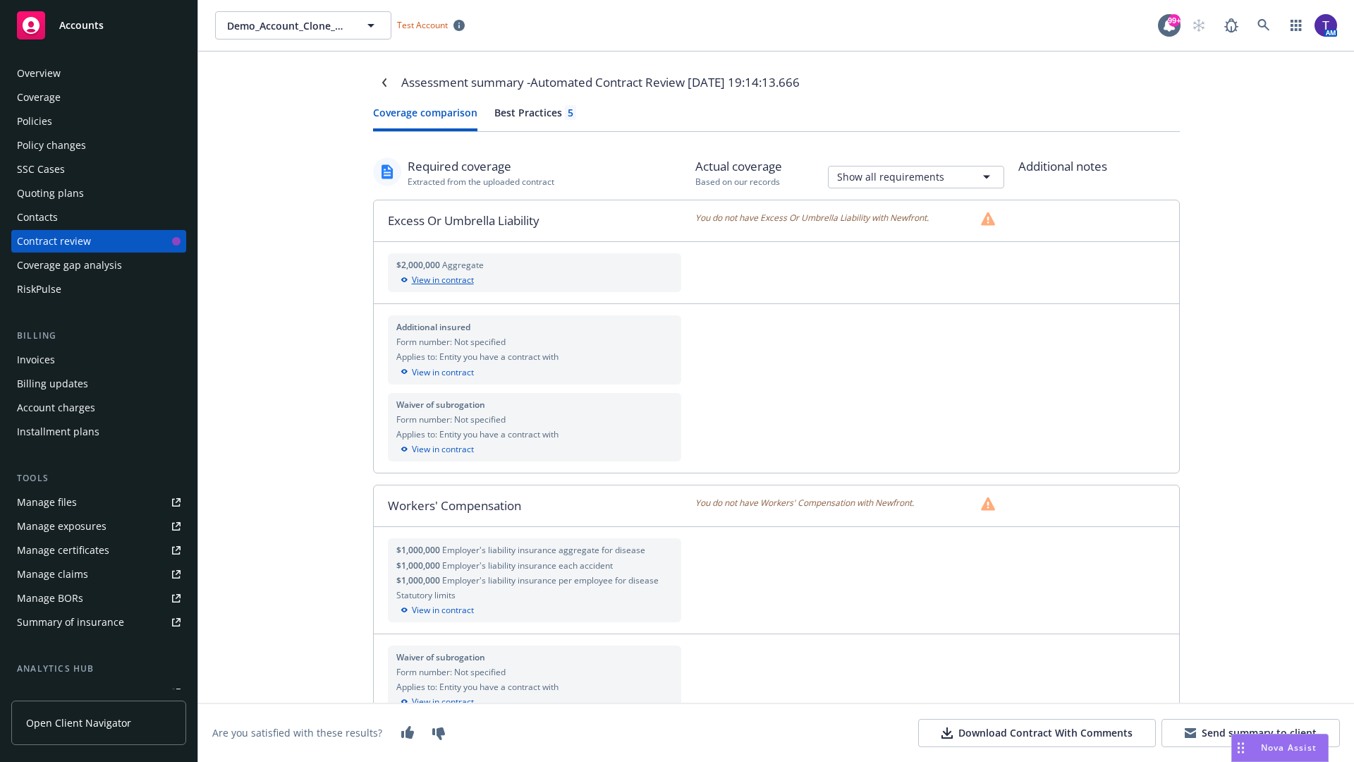 The width and height of the screenshot is (1354, 762). I want to click on a: Manage files, so click(99, 502).